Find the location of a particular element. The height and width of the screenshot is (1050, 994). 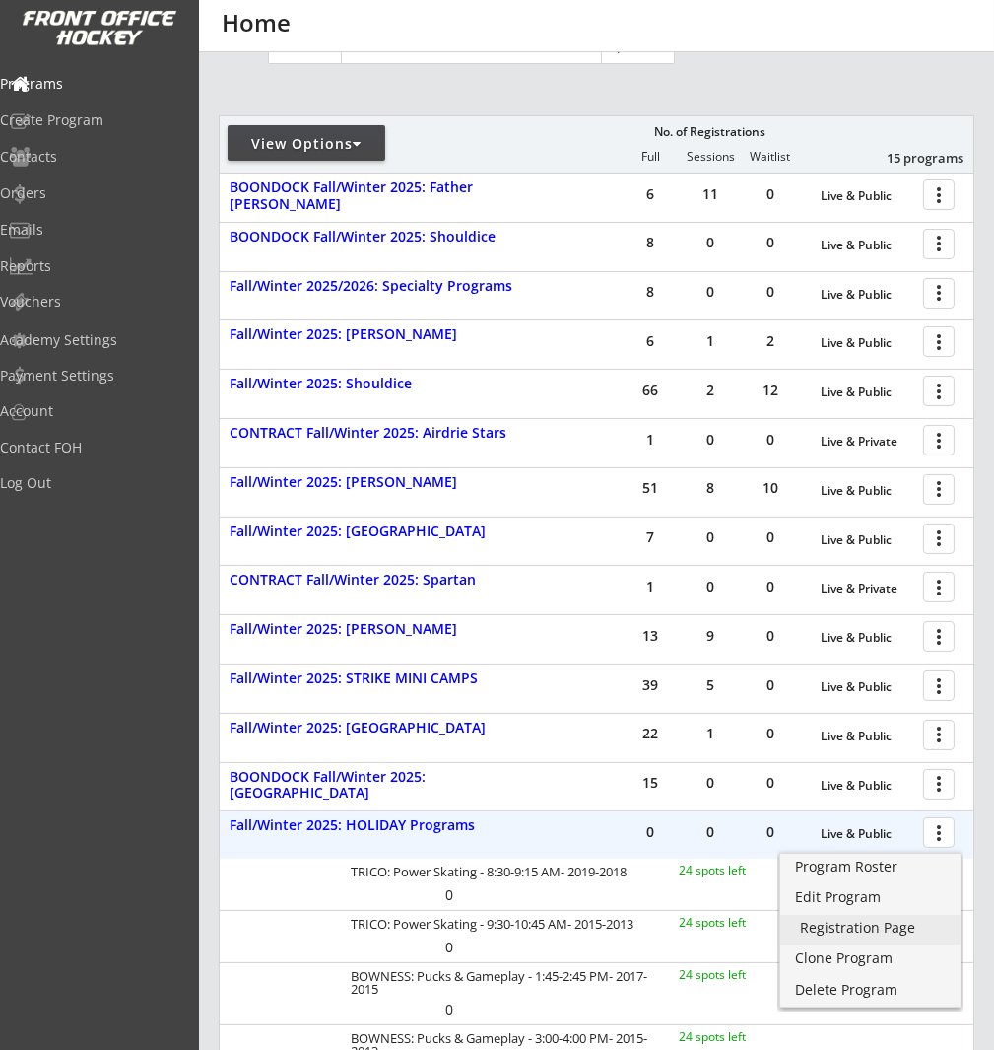

div: Clone Program is located at coordinates (870, 958).